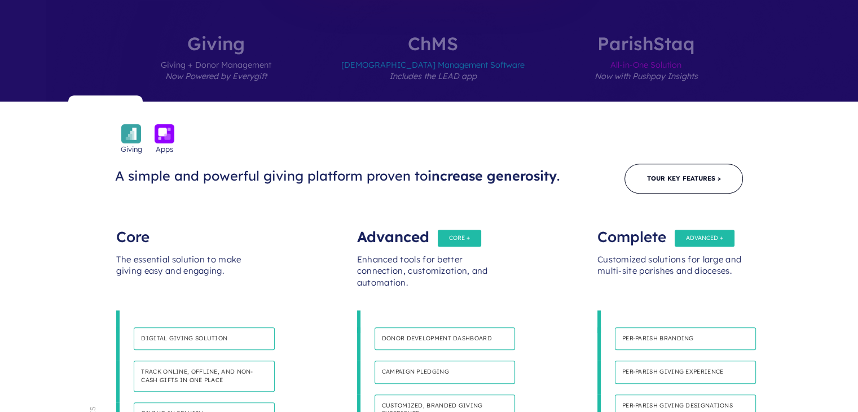  I want to click on h4: Per-parish branding, so click(686, 339).